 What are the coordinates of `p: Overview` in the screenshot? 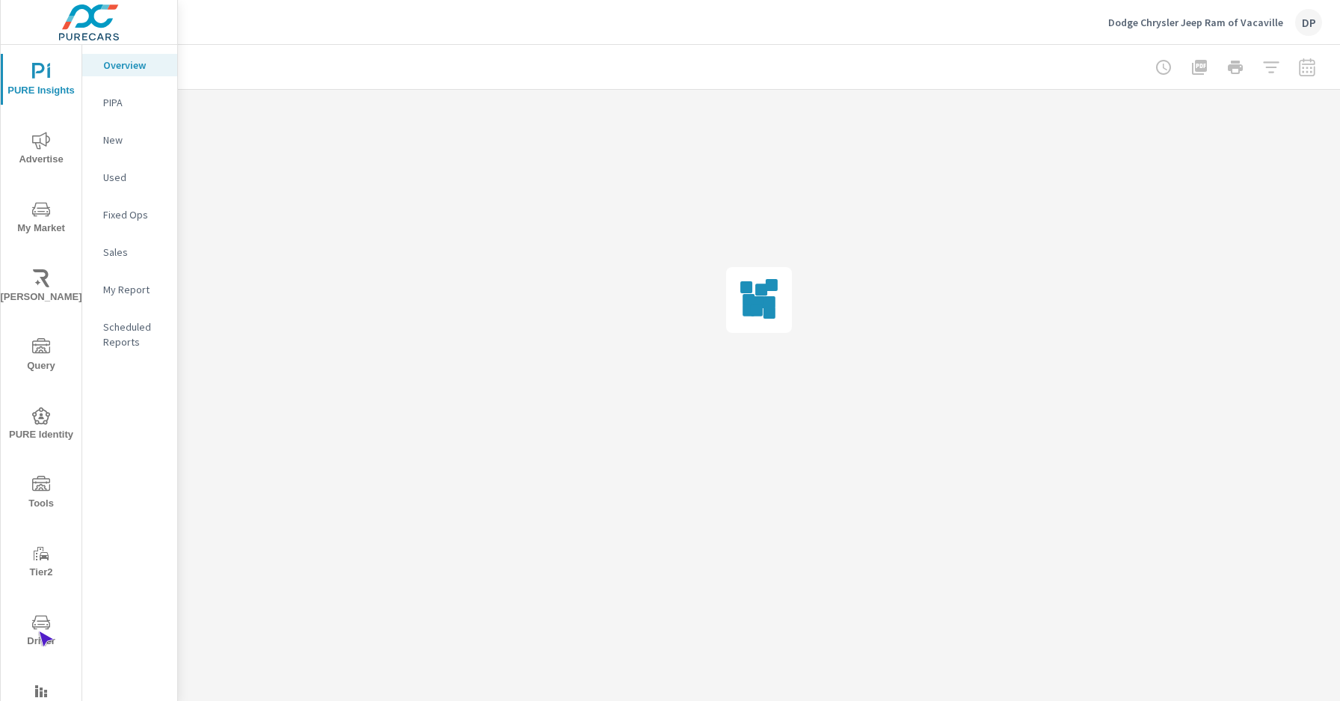 It's located at (134, 65).